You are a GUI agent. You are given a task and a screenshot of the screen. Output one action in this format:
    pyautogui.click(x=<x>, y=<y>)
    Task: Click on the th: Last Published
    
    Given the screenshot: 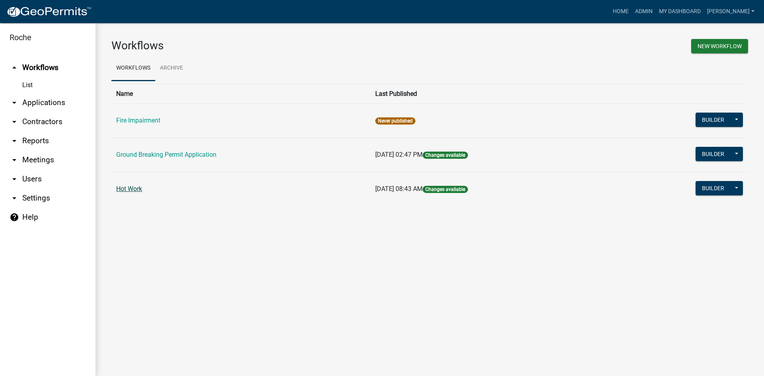 What is the action you would take?
    pyautogui.click(x=491, y=94)
    